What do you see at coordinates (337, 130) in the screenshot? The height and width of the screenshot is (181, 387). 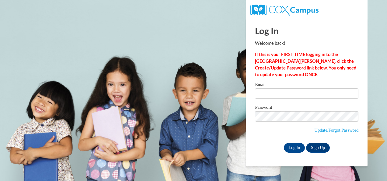 I see `a: Update/Forgot Password` at bounding box center [337, 130].